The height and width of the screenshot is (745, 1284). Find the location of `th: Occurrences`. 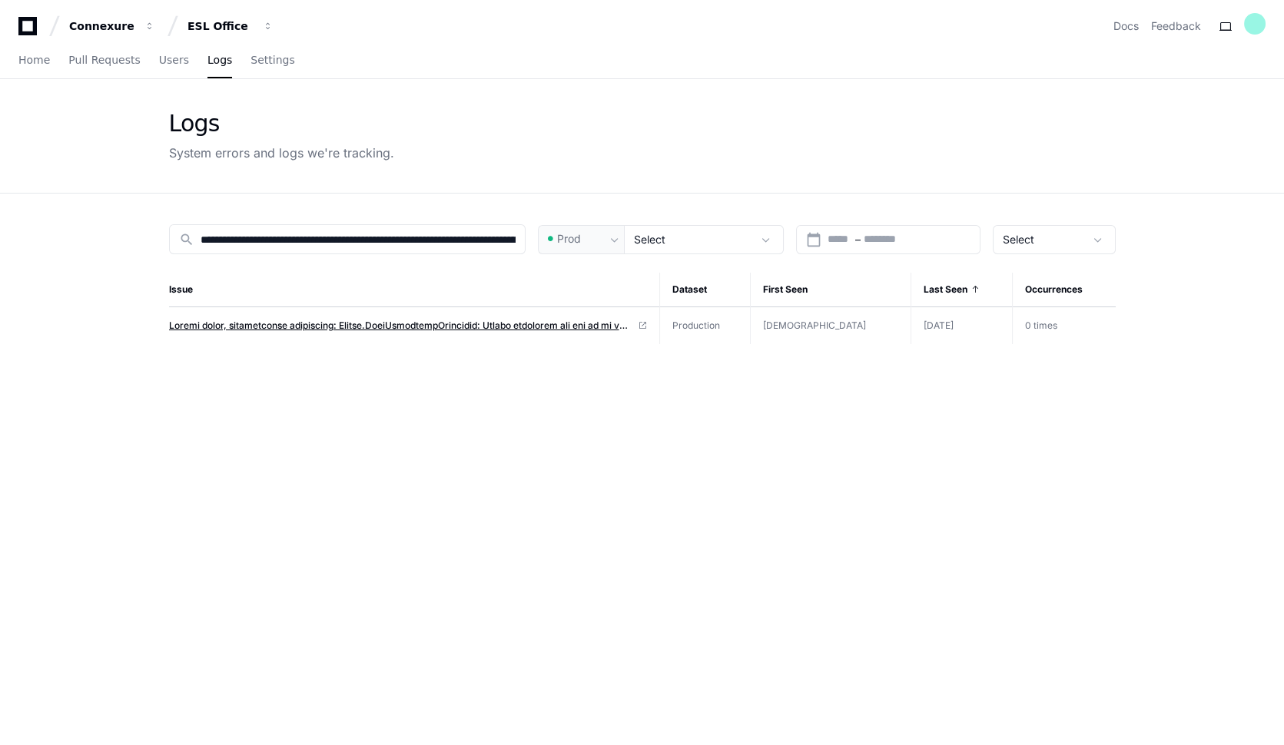

th: Occurrences is located at coordinates (1063, 290).